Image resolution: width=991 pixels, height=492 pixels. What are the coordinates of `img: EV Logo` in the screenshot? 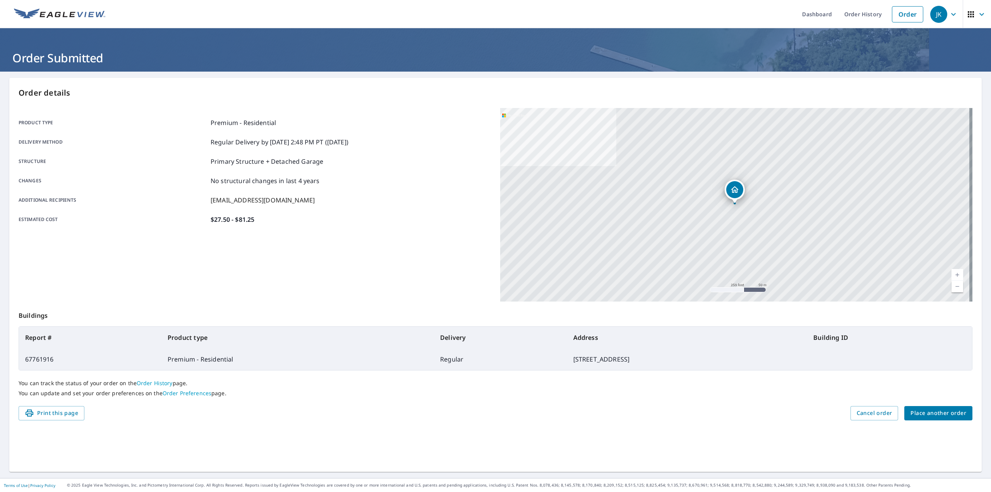 It's located at (60, 14).